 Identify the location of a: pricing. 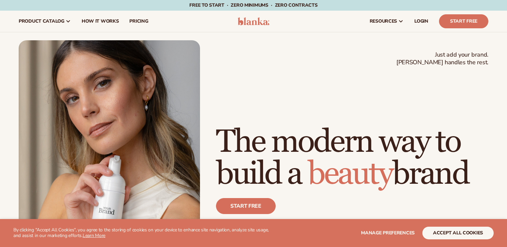
(139, 21).